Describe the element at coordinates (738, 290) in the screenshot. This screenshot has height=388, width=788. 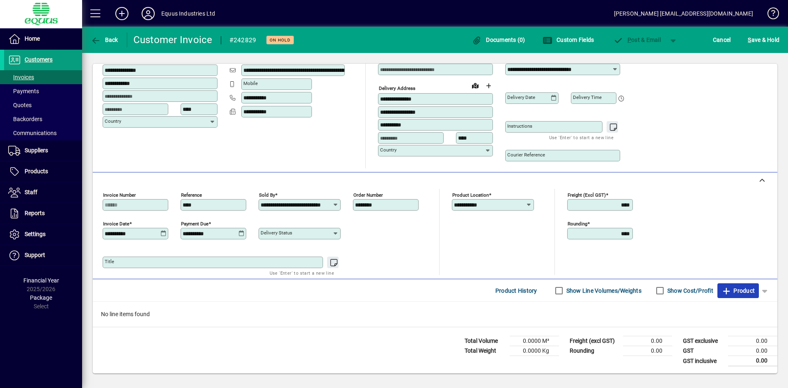
I see `span: Product` at that location.